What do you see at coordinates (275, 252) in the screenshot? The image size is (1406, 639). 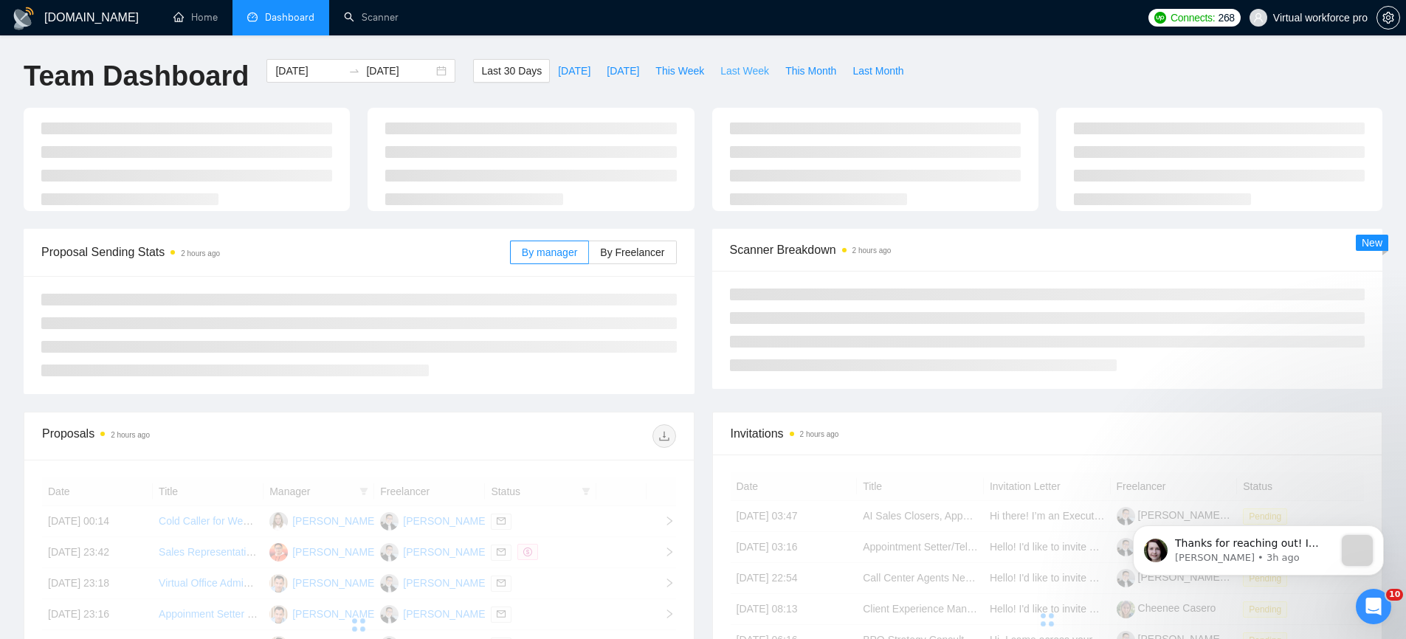 I see `span: Proposal Sending Stats` at bounding box center [275, 252].